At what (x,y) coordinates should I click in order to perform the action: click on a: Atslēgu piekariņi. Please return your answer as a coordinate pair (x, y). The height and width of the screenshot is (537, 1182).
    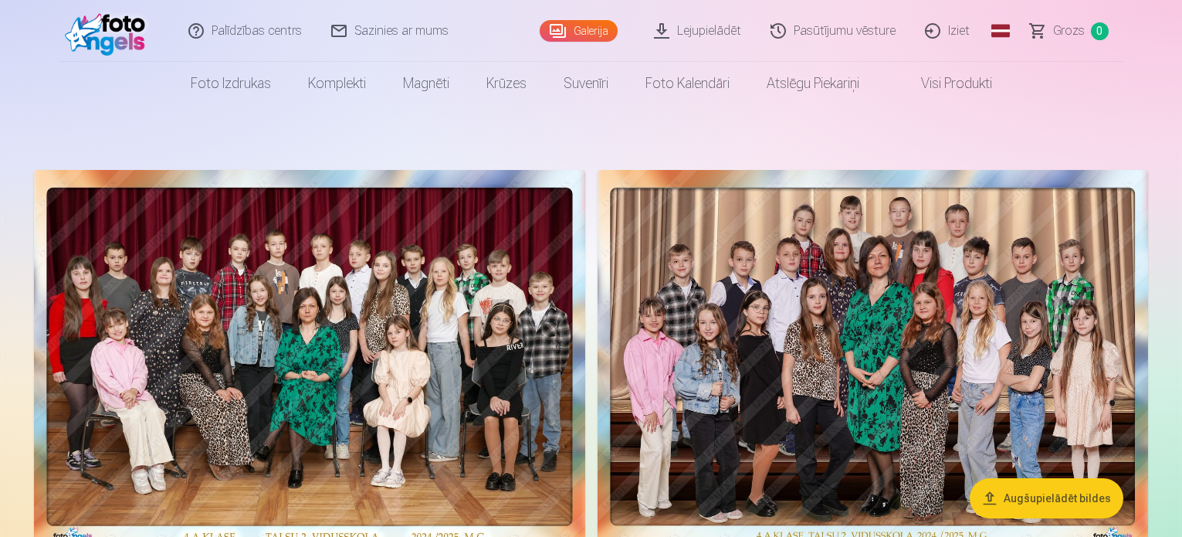
    Looking at the image, I should click on (813, 83).